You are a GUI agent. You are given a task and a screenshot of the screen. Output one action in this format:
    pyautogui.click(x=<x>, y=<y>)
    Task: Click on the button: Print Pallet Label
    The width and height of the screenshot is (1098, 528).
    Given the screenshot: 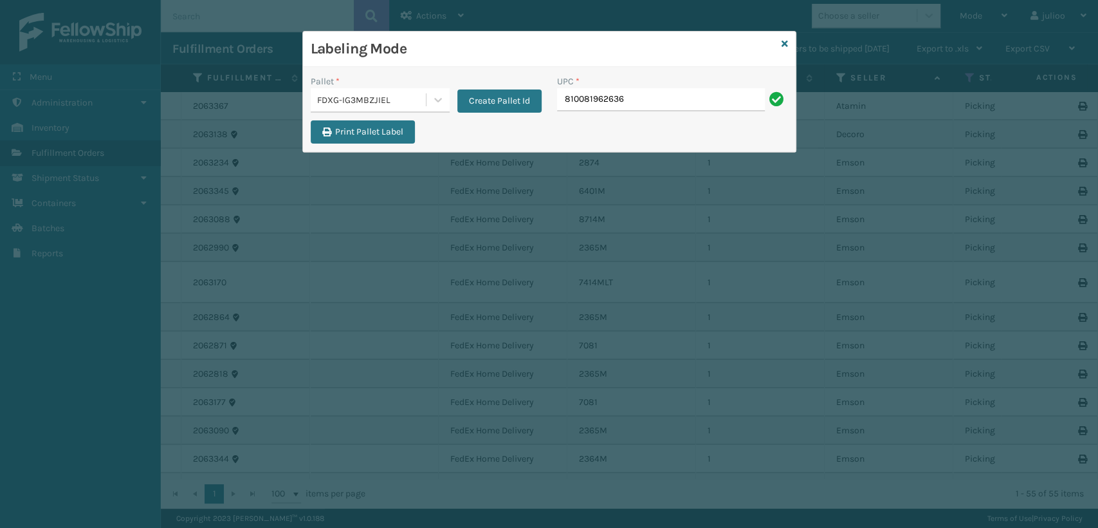 What is the action you would take?
    pyautogui.click(x=363, y=132)
    